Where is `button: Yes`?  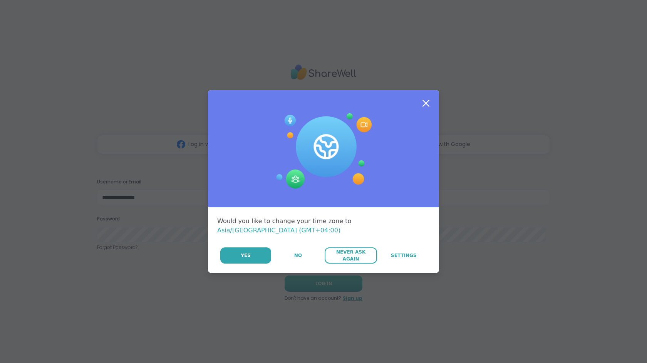
button: Yes is located at coordinates (246, 255).